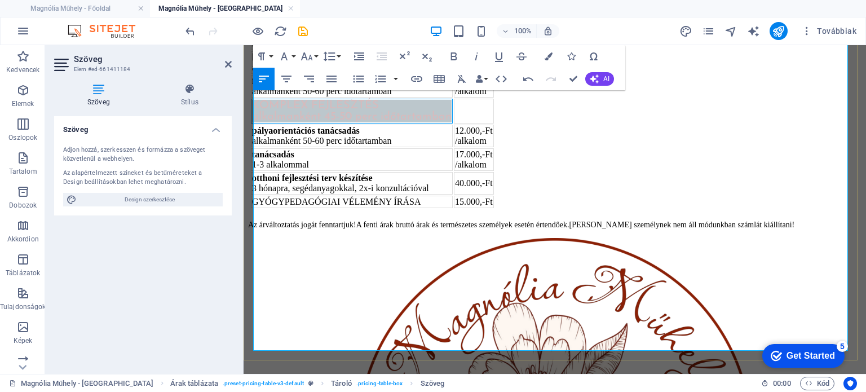 This screenshot has width=866, height=392. I want to click on button: Unordered List, so click(359, 79).